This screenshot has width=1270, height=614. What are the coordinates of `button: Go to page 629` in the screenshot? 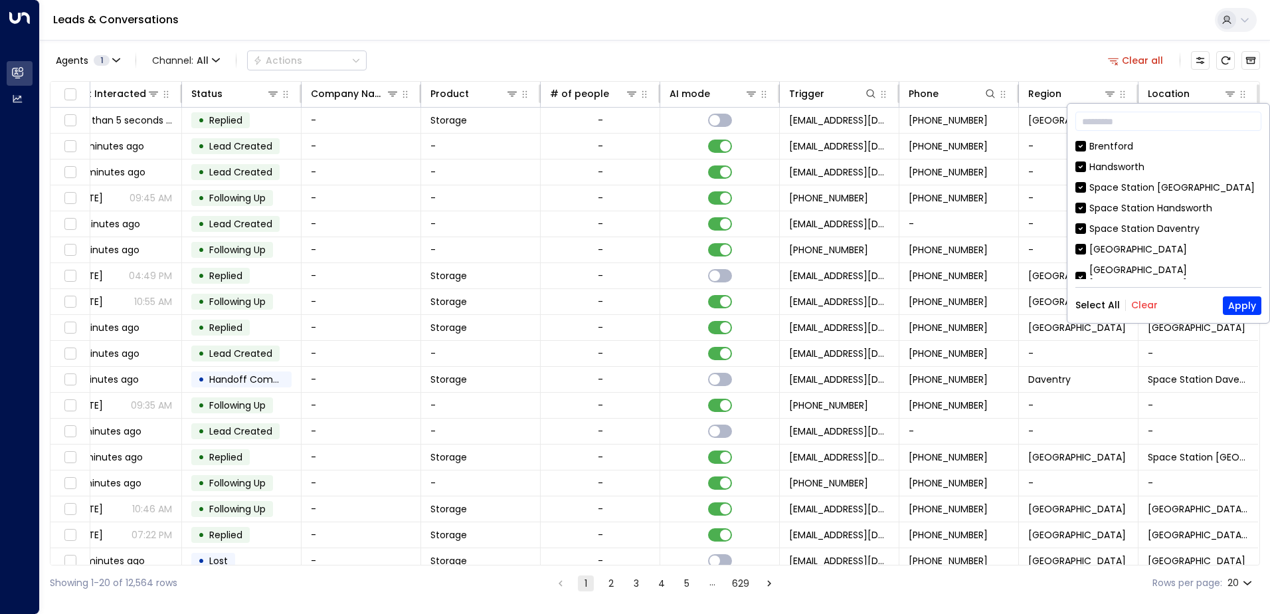 It's located at (741, 583).